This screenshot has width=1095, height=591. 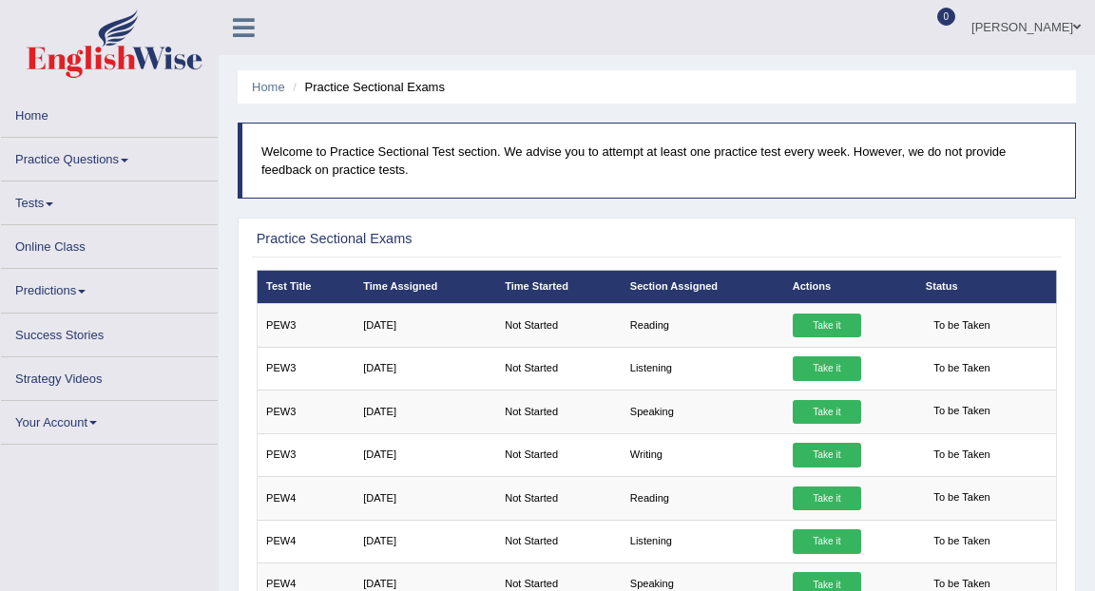 What do you see at coordinates (659, 161) in the screenshot?
I see `p: Welcome to Practice Sectional Test section. We advise you to attempt at least one practice test e...` at bounding box center [659, 161].